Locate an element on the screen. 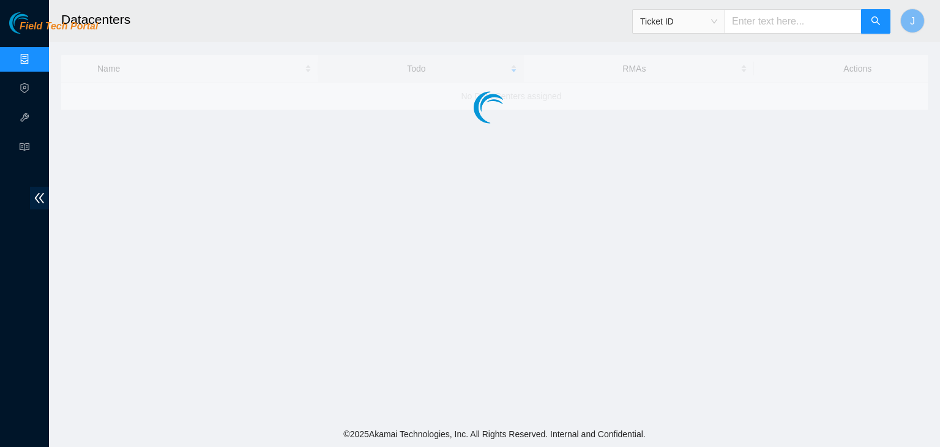  img: Akamai Technologies is located at coordinates (35, 23).